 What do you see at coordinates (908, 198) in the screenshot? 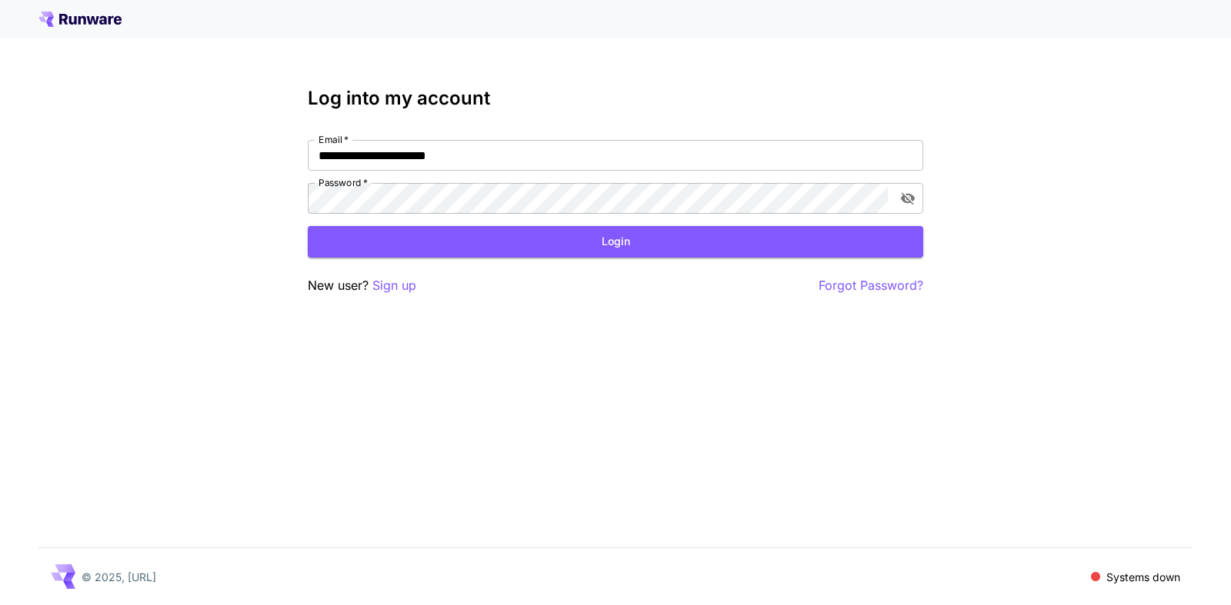
I see `button: toggle password visibility` at bounding box center [908, 198].